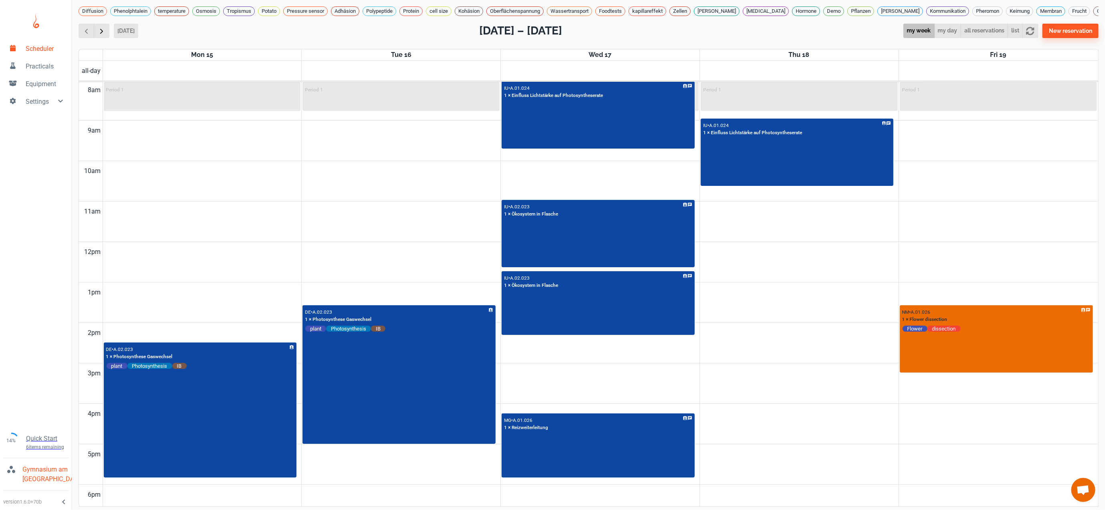 Image resolution: width=1105 pixels, height=510 pixels. I want to click on div: Demo, so click(834, 11).